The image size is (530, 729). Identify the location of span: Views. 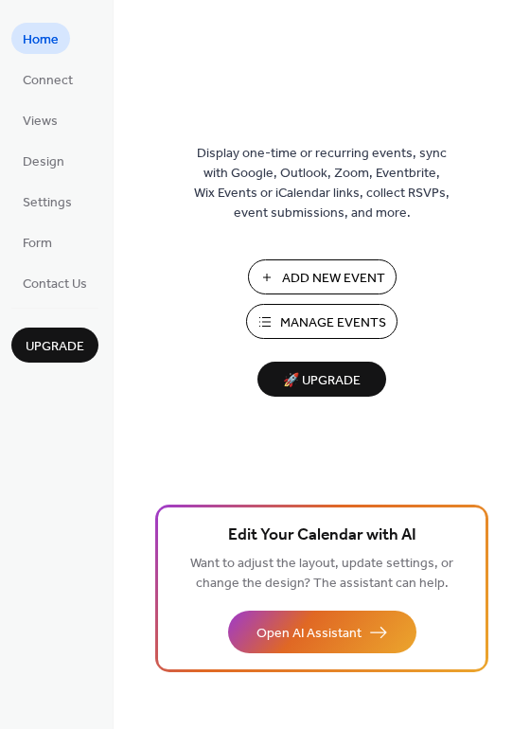
(40, 121).